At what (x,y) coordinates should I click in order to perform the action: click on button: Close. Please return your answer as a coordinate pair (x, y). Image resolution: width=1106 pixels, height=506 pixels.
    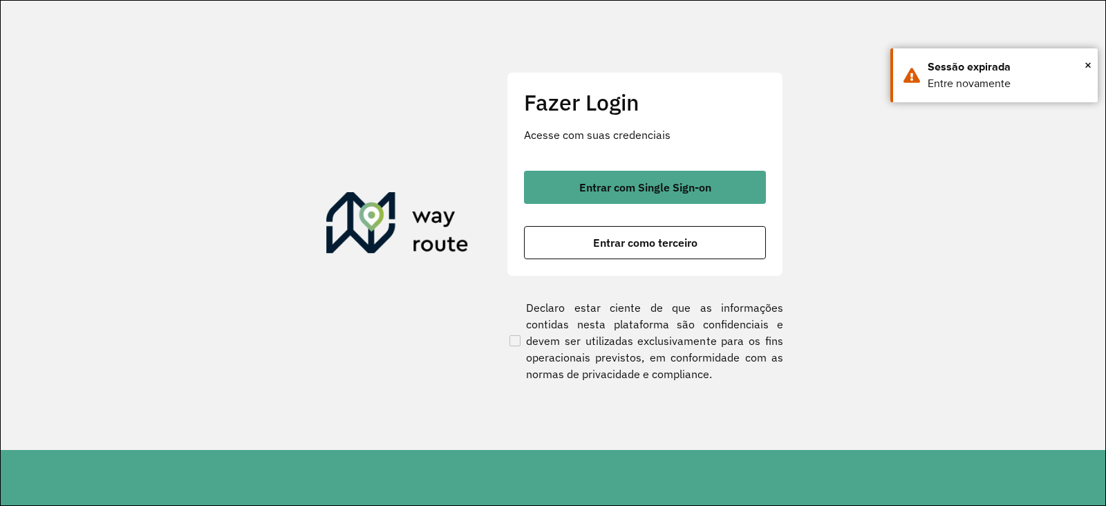
    Looking at the image, I should click on (1088, 65).